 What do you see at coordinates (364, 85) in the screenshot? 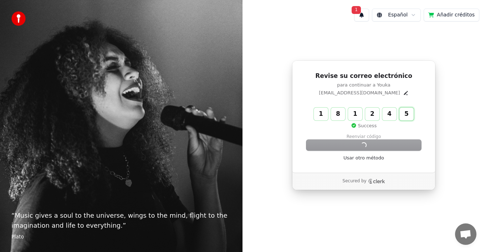
I see `p: para continuar a Youka` at bounding box center [364, 85].